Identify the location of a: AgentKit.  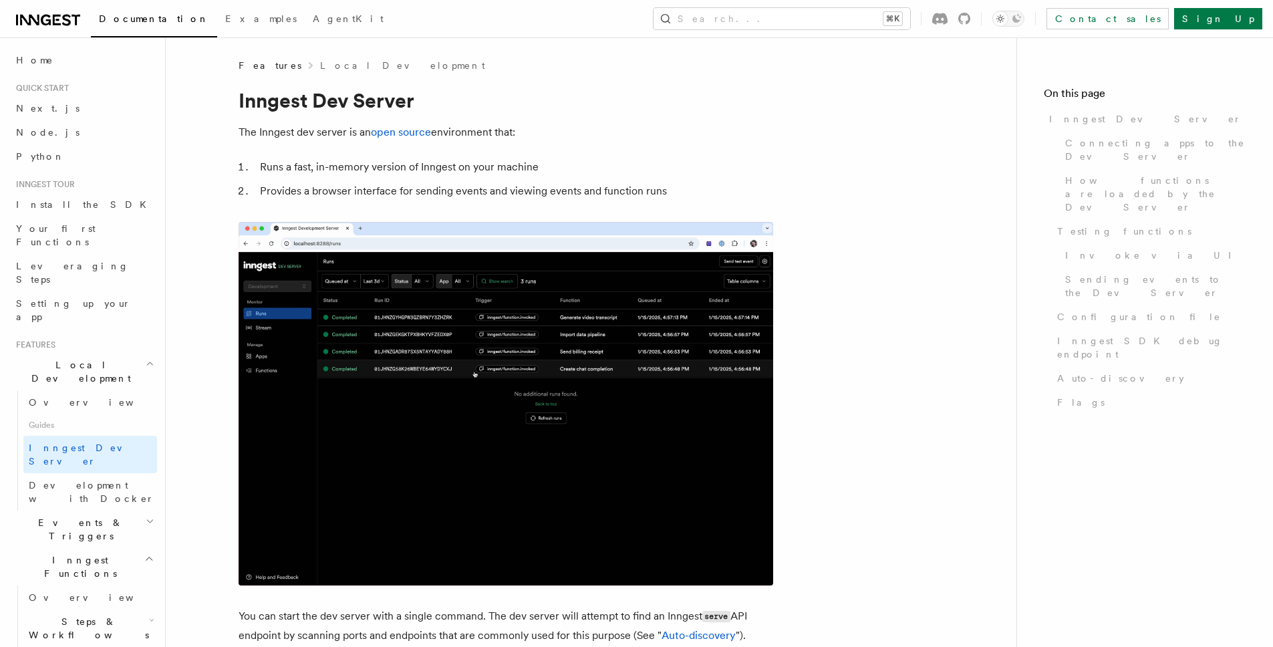
(348, 20).